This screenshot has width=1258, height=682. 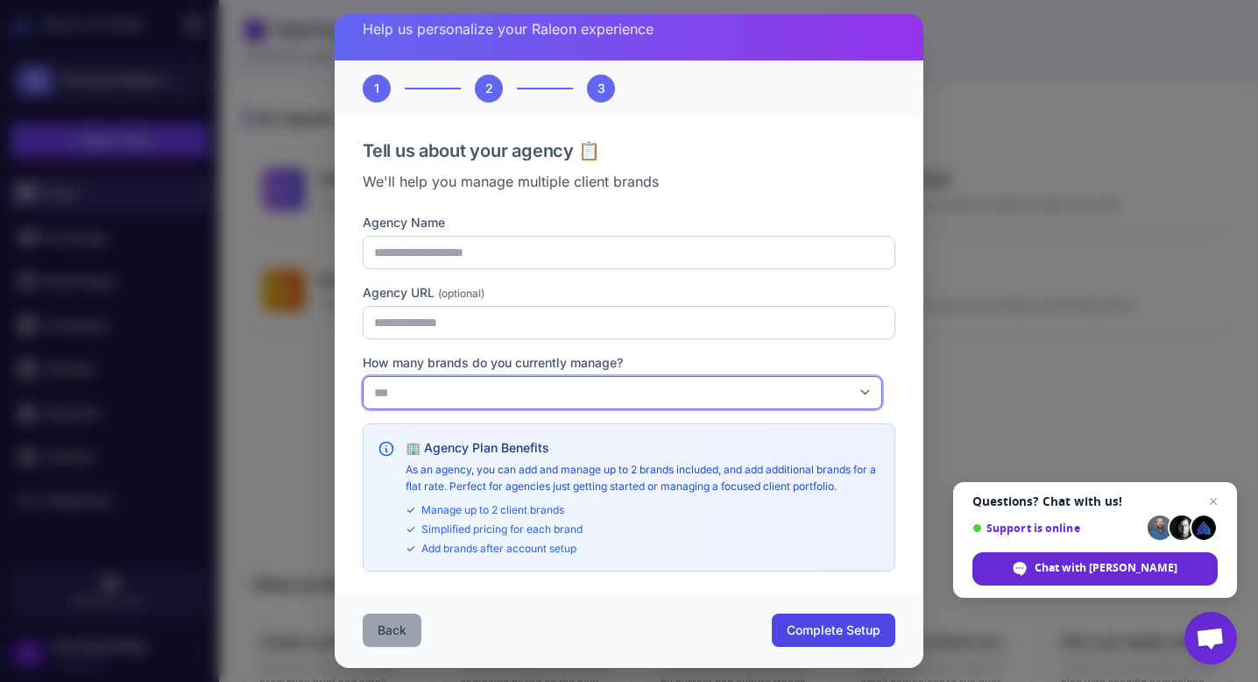 I want to click on p: Help us personalize your Raleon experience, so click(x=629, y=29).